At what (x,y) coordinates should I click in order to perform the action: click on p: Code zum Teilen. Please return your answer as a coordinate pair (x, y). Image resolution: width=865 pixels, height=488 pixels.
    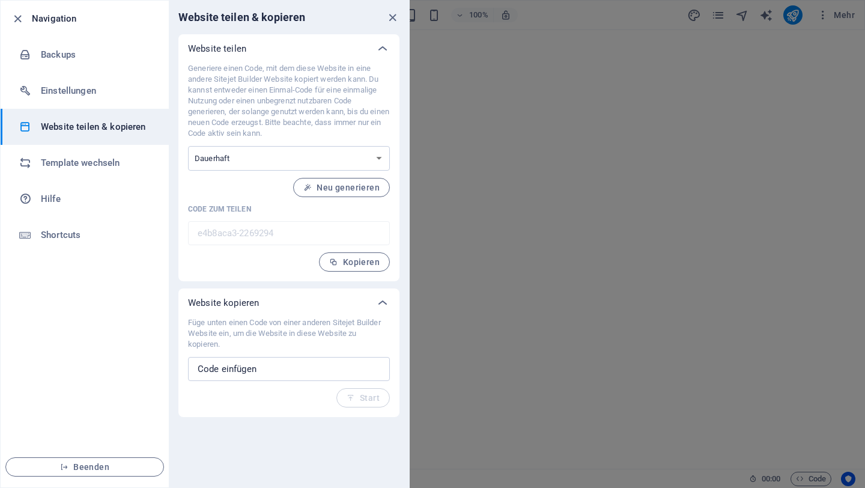
    Looking at the image, I should click on (289, 209).